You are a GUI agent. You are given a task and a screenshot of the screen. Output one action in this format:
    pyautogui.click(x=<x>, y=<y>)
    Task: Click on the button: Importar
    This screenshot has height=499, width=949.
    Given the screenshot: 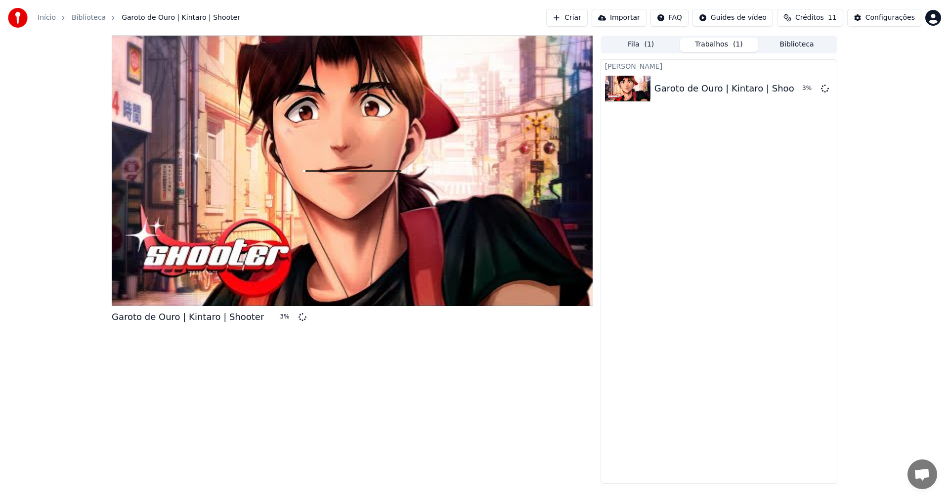 What is the action you would take?
    pyautogui.click(x=619, y=18)
    